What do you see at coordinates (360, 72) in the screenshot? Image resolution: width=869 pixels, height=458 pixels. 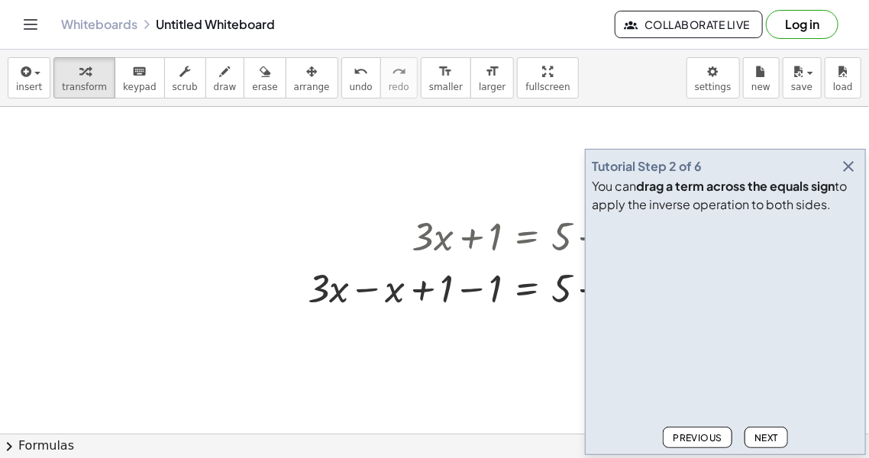 I see `i: undo` at bounding box center [360, 72].